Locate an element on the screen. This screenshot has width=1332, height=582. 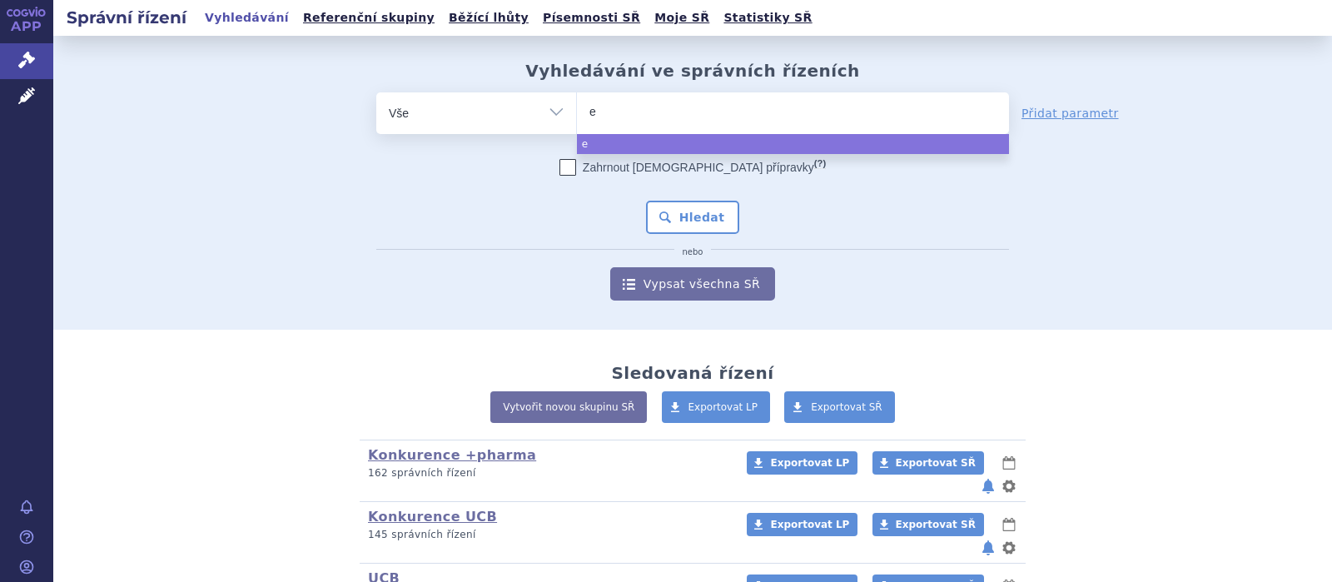
a: Přidat parametr is located at coordinates (1070, 113).